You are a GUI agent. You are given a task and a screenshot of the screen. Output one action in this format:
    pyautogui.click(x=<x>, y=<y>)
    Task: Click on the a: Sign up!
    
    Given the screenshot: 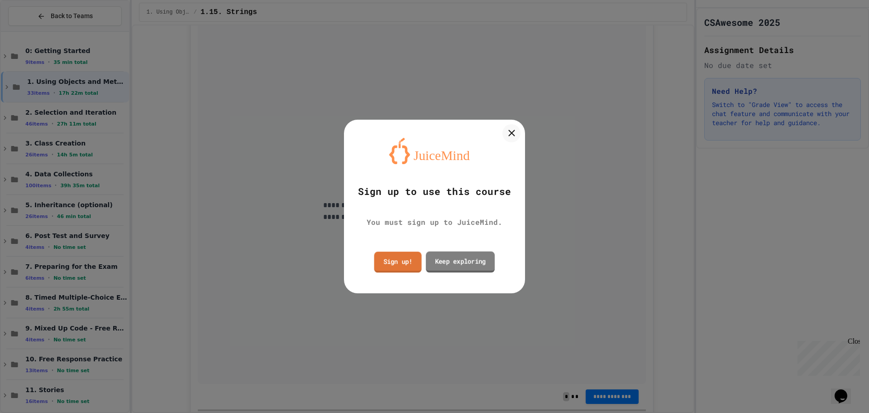 What is the action you would take?
    pyautogui.click(x=398, y=262)
    